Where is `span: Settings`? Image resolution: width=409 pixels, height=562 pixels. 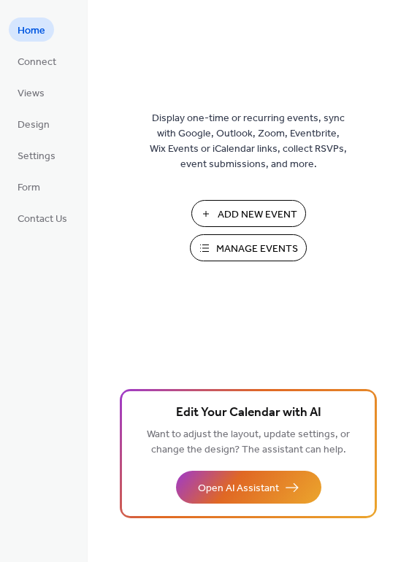 span: Settings is located at coordinates (37, 156).